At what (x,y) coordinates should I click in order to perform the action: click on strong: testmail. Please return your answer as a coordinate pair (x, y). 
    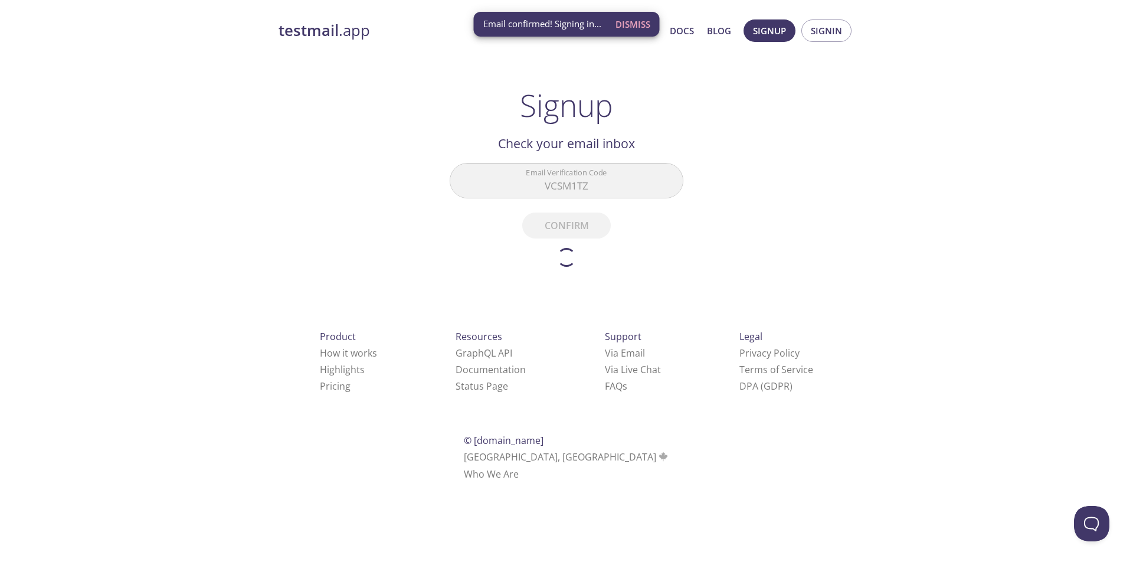
    Looking at the image, I should click on (309, 30).